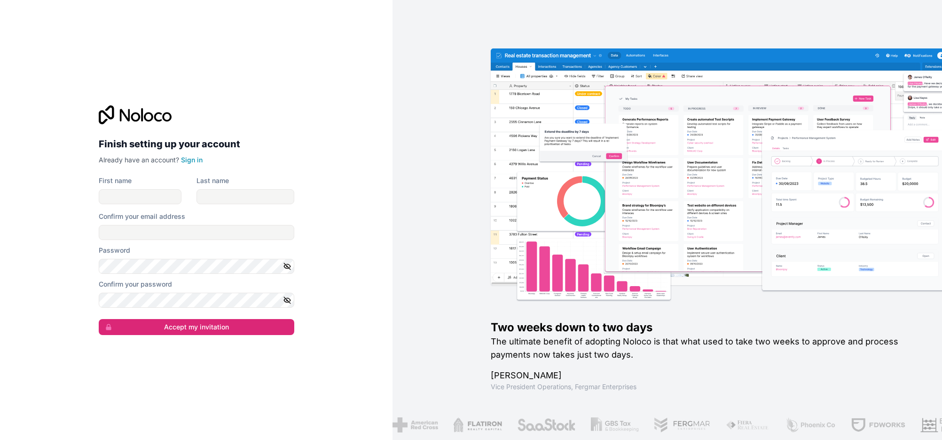 This screenshot has height=440, width=942. What do you see at coordinates (722, 425) in the screenshot?
I see `img: /assets/fiera-fwj2N5v4.png` at bounding box center [722, 425].